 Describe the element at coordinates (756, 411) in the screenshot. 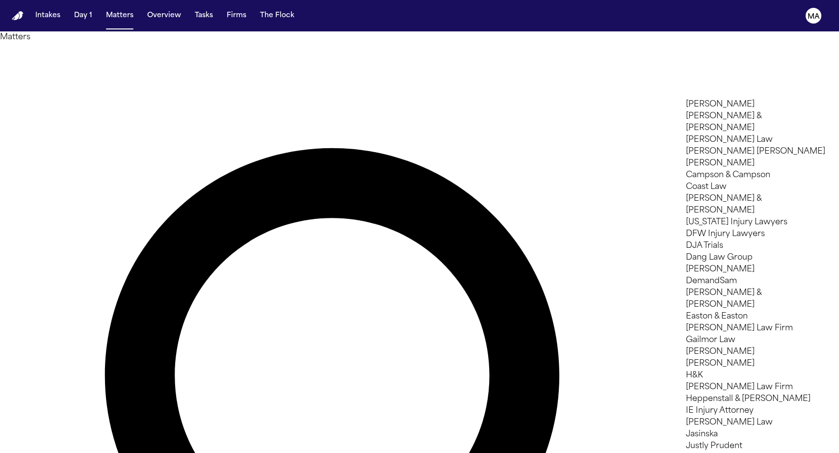

I see `li: IE Injury Attorney` at that location.